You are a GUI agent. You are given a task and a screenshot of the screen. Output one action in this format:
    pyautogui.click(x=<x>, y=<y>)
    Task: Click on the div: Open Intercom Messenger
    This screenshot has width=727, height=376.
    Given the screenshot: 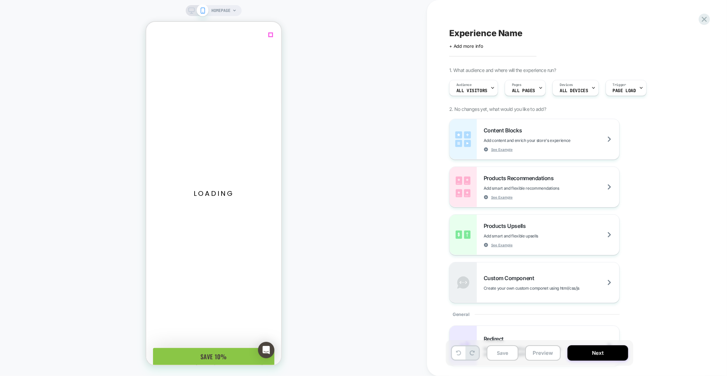 What is the action you would take?
    pyautogui.click(x=120, y=328)
    